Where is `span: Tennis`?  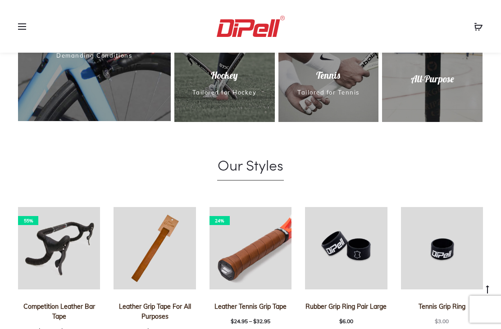 span: Tennis is located at coordinates (328, 76).